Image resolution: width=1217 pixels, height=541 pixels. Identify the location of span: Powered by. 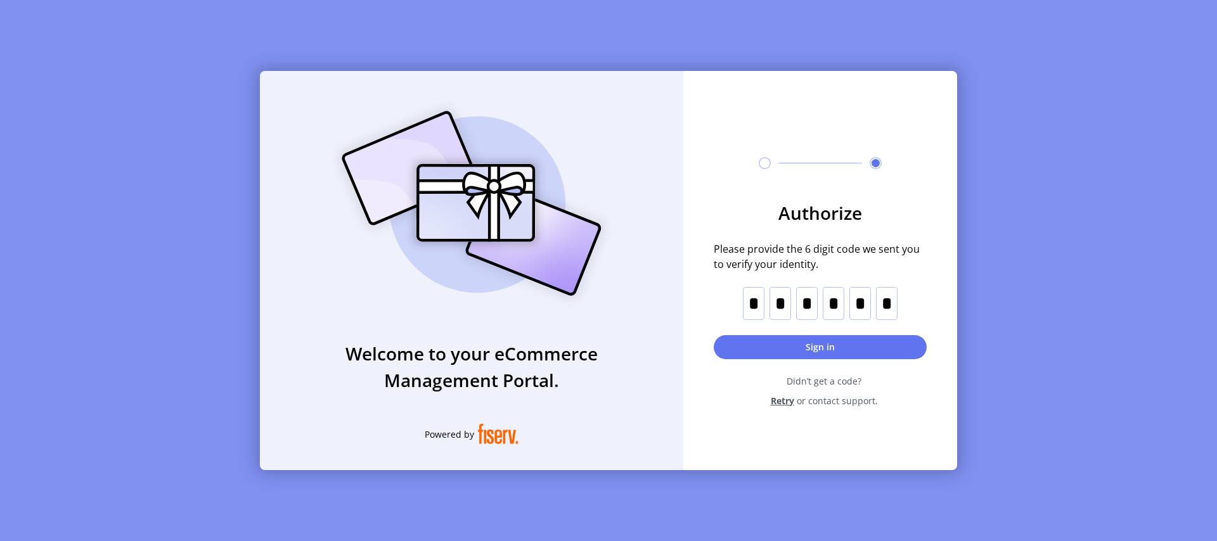
(449, 434).